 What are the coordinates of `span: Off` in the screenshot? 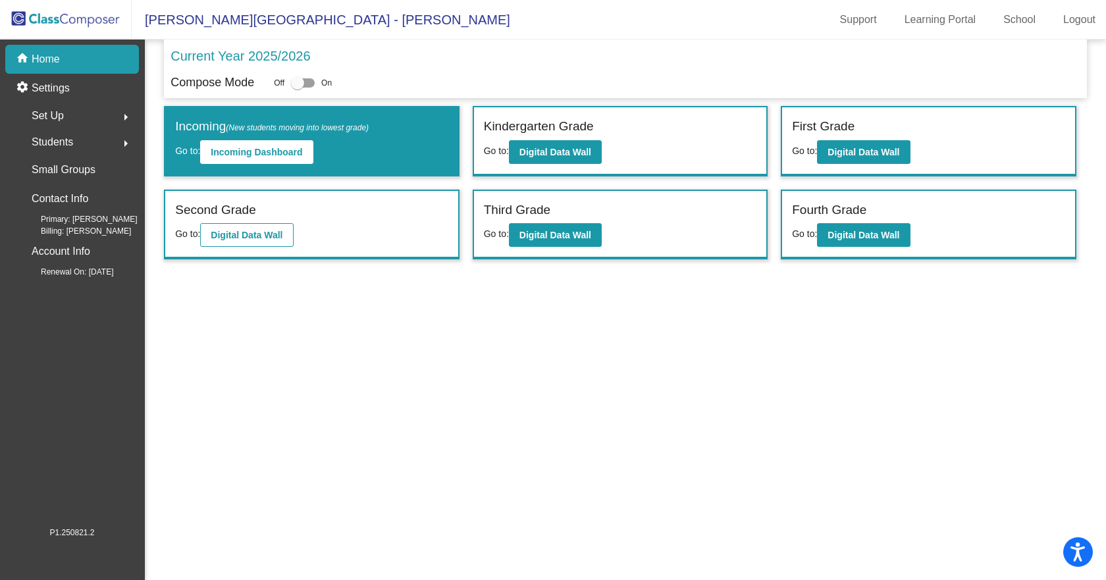 It's located at (279, 83).